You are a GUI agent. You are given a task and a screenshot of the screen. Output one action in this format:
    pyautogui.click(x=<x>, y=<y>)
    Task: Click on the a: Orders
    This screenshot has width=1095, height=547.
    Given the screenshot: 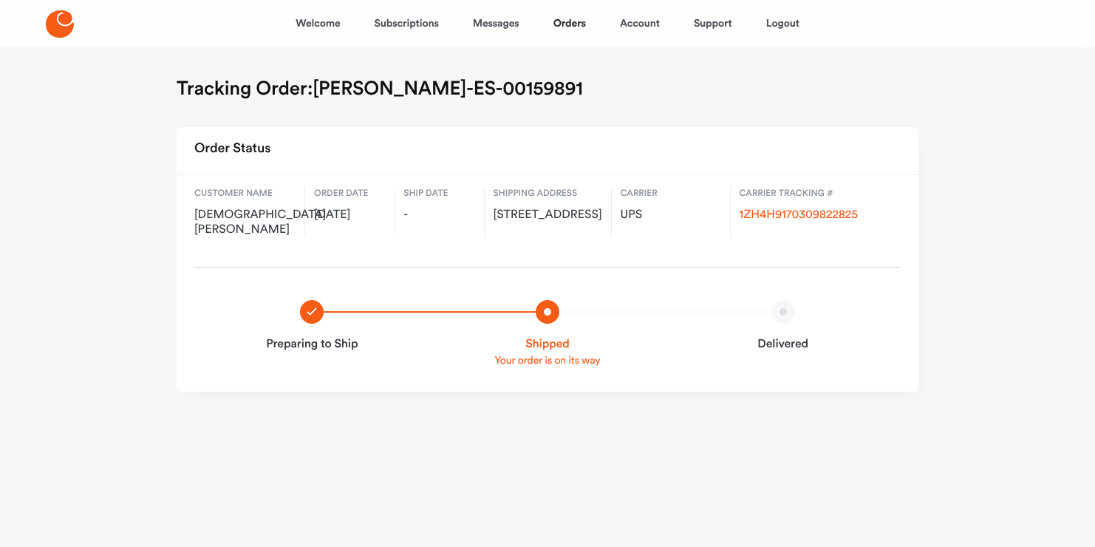 What is the action you would take?
    pyautogui.click(x=569, y=24)
    